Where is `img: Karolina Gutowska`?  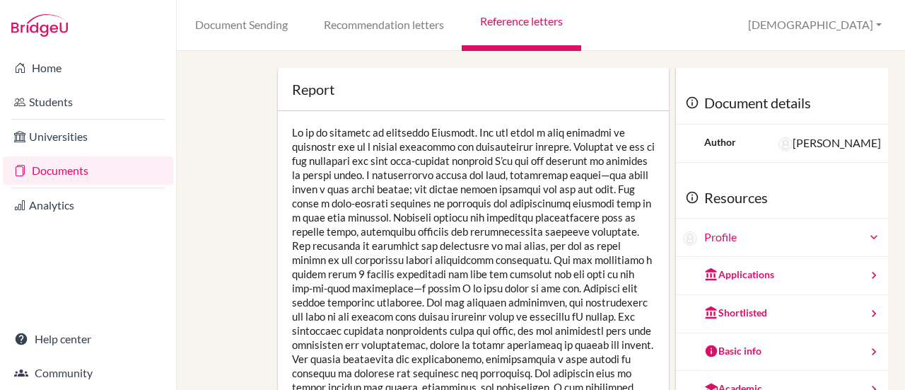 img: Karolina Gutowska is located at coordinates (690, 238).